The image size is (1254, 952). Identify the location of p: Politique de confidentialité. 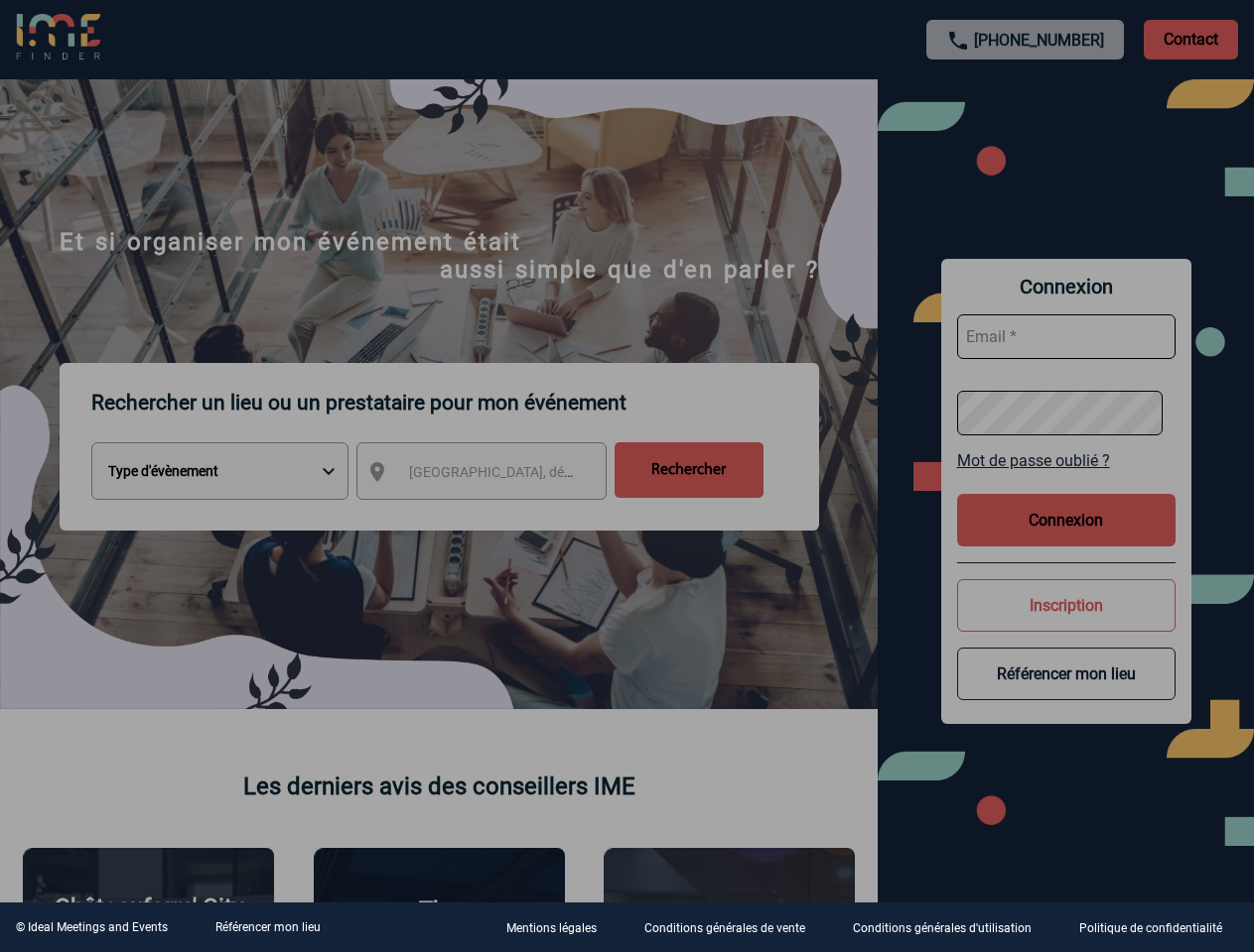
(1150, 930).